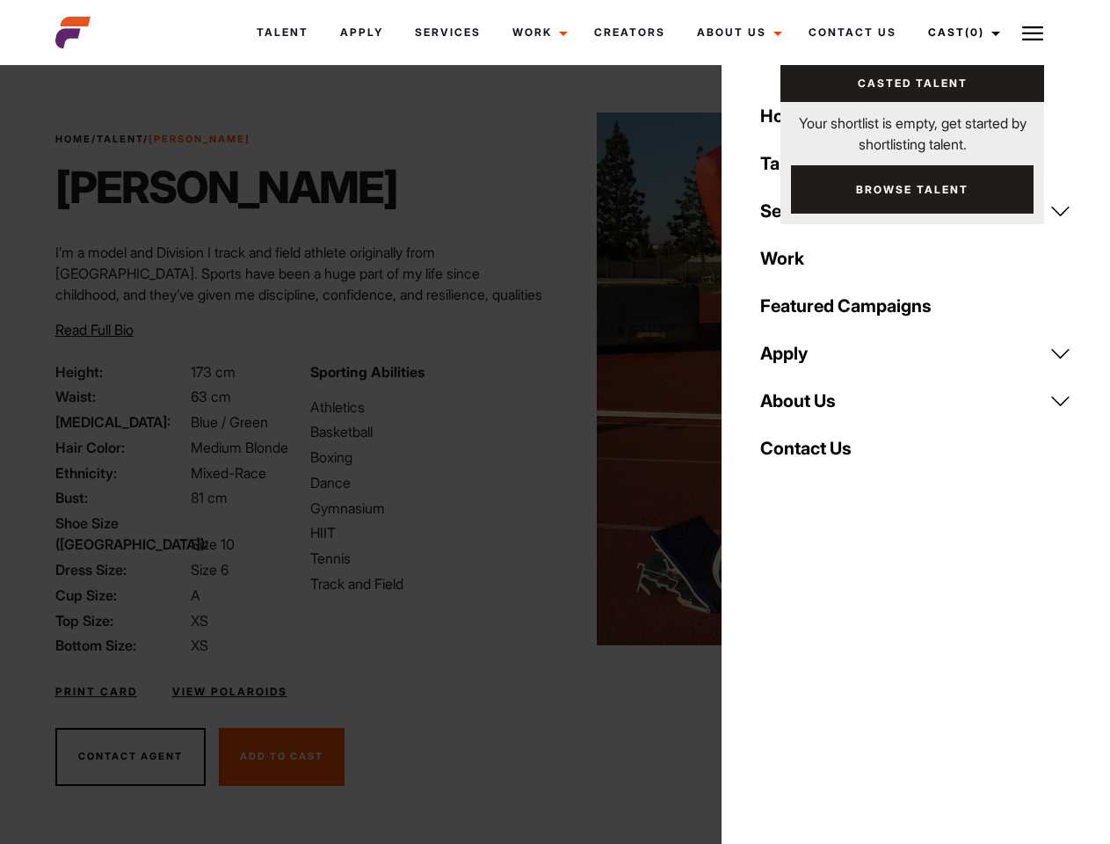  I want to click on p: Your shortlist is empty, get started by shortlisting talent., so click(912, 128).